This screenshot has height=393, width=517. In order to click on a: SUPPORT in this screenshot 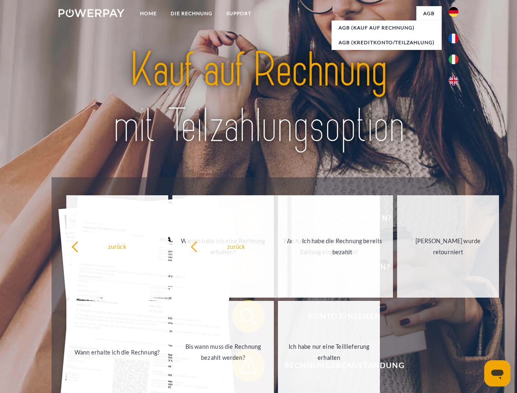, I will do `click(239, 14)`.